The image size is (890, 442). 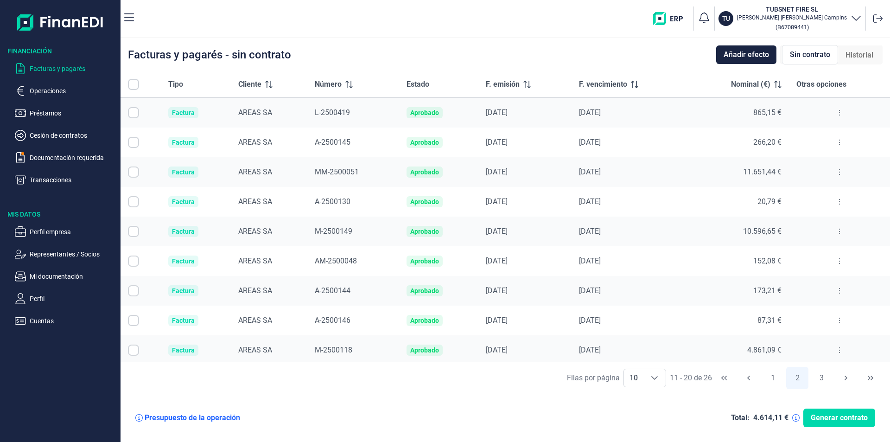 I want to click on p: Transacciones, so click(x=73, y=180).